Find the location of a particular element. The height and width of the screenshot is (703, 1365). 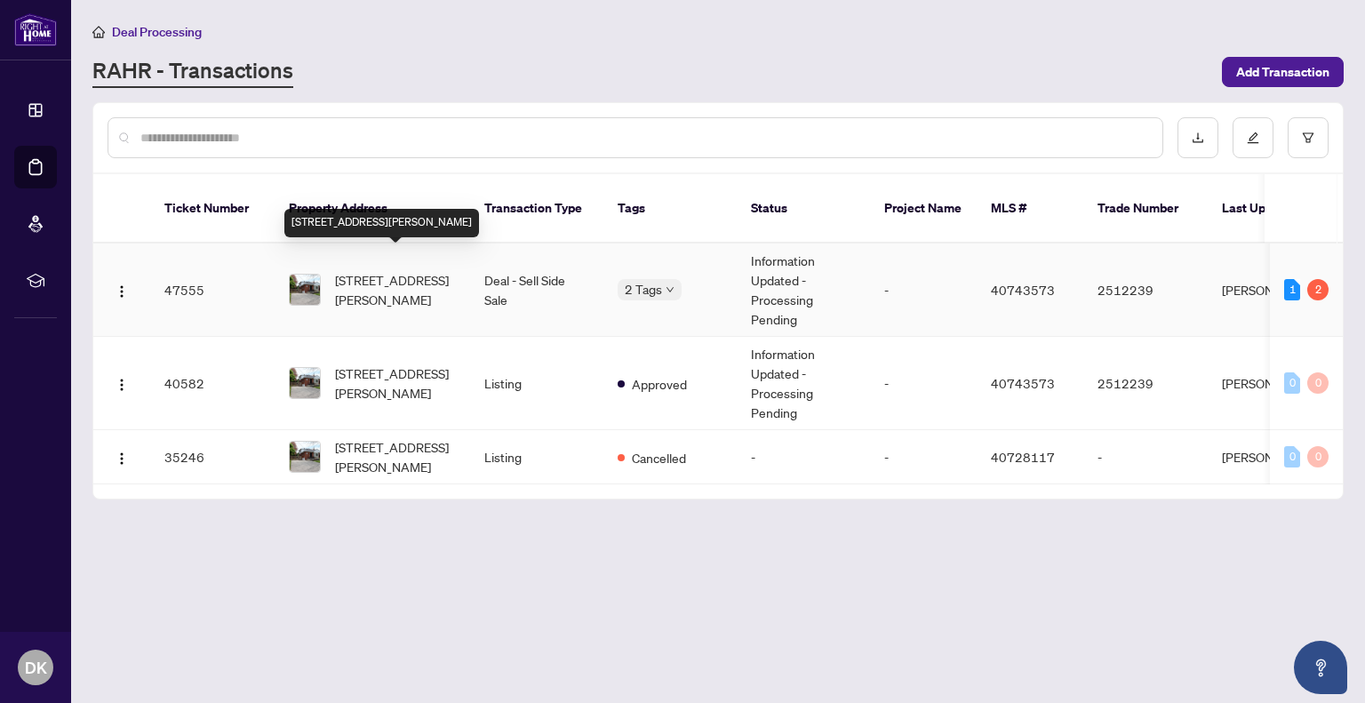

span: Cancelled is located at coordinates (658, 458).